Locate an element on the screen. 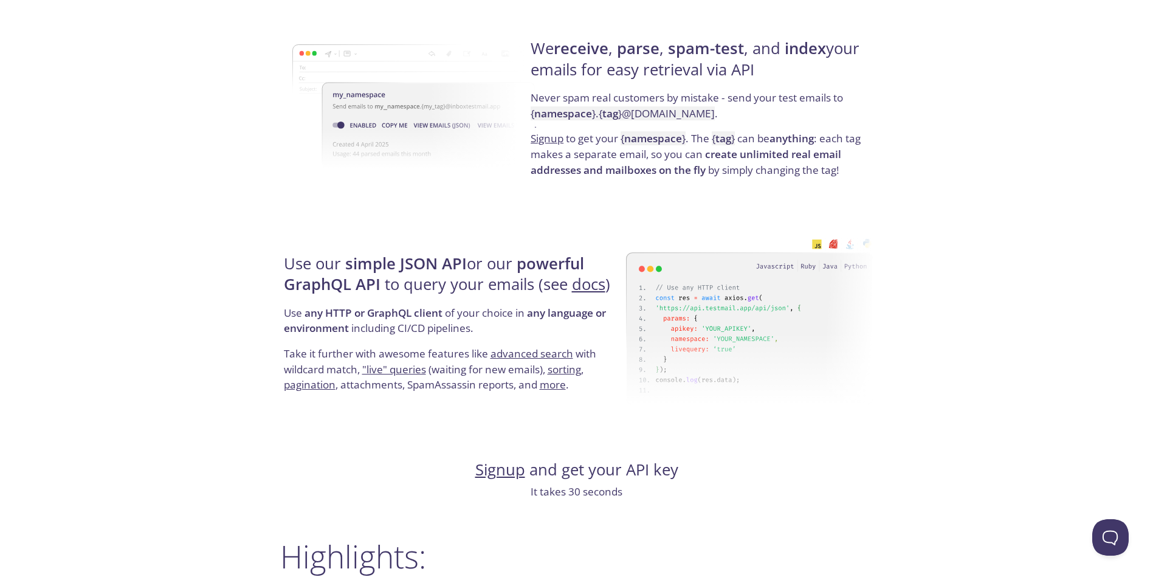 The height and width of the screenshot is (580, 1153). p: It takes 30 seconds is located at coordinates (577, 492).